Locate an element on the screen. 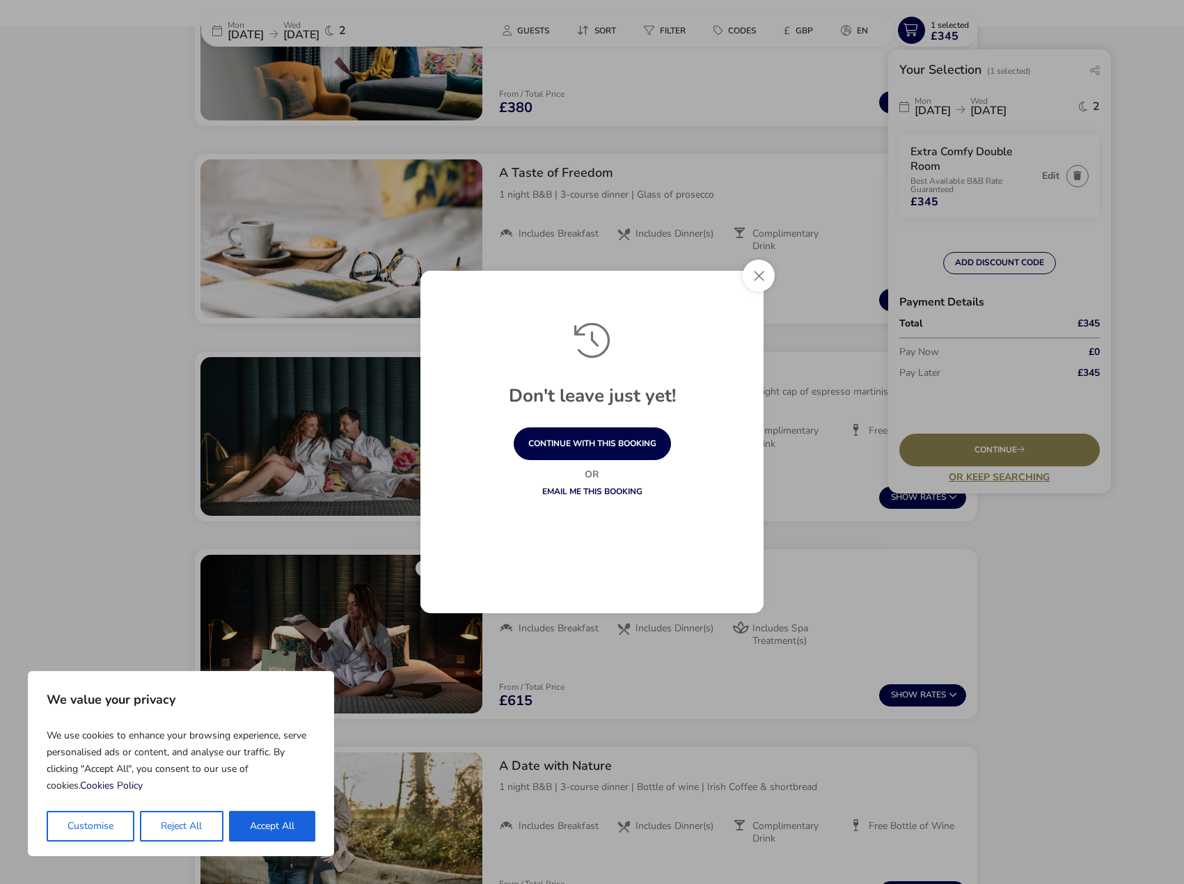 The height and width of the screenshot is (884, 1184). a: Email me this booking is located at coordinates (592, 491).